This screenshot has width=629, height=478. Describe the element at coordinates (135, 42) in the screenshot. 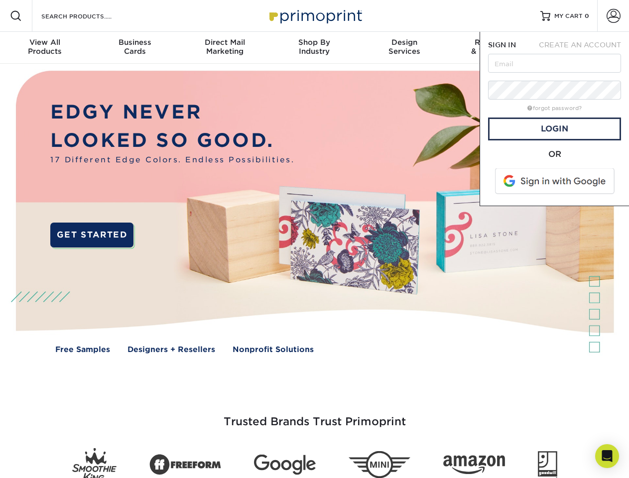

I see `span: Business` at that location.